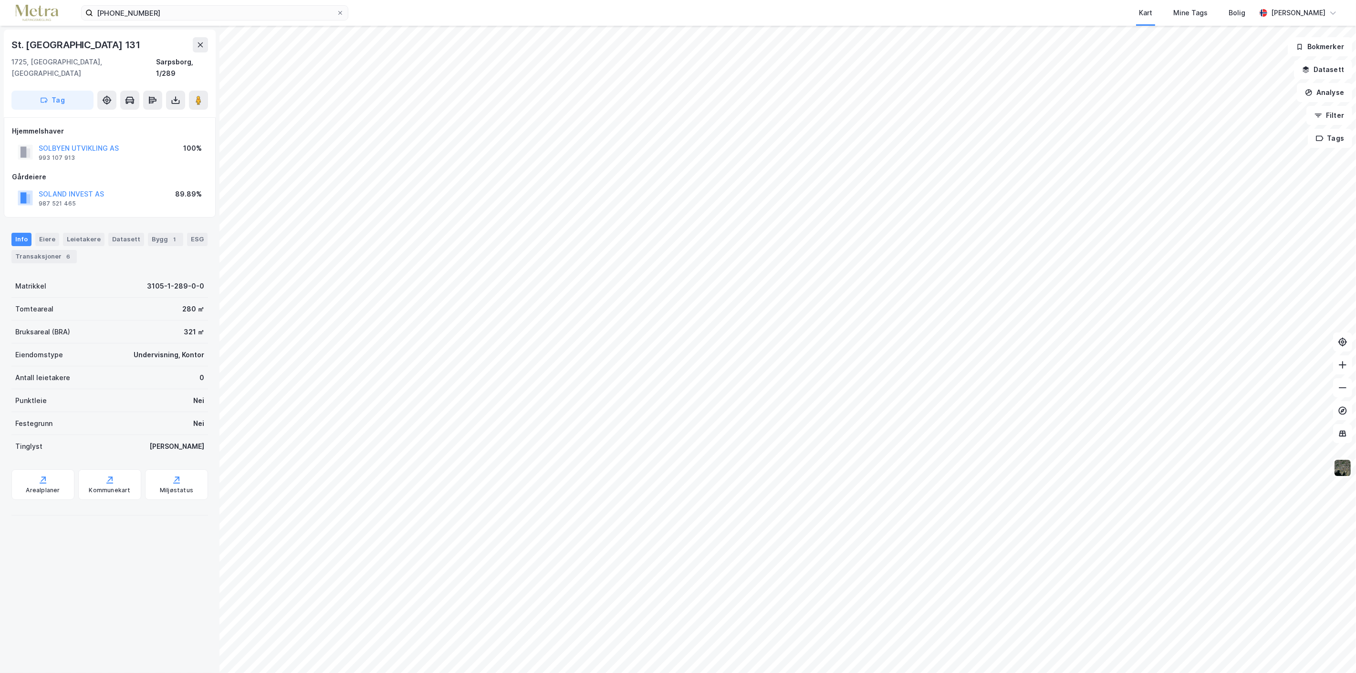 Image resolution: width=1356 pixels, height=673 pixels. I want to click on div: Miljøstatus, so click(177, 491).